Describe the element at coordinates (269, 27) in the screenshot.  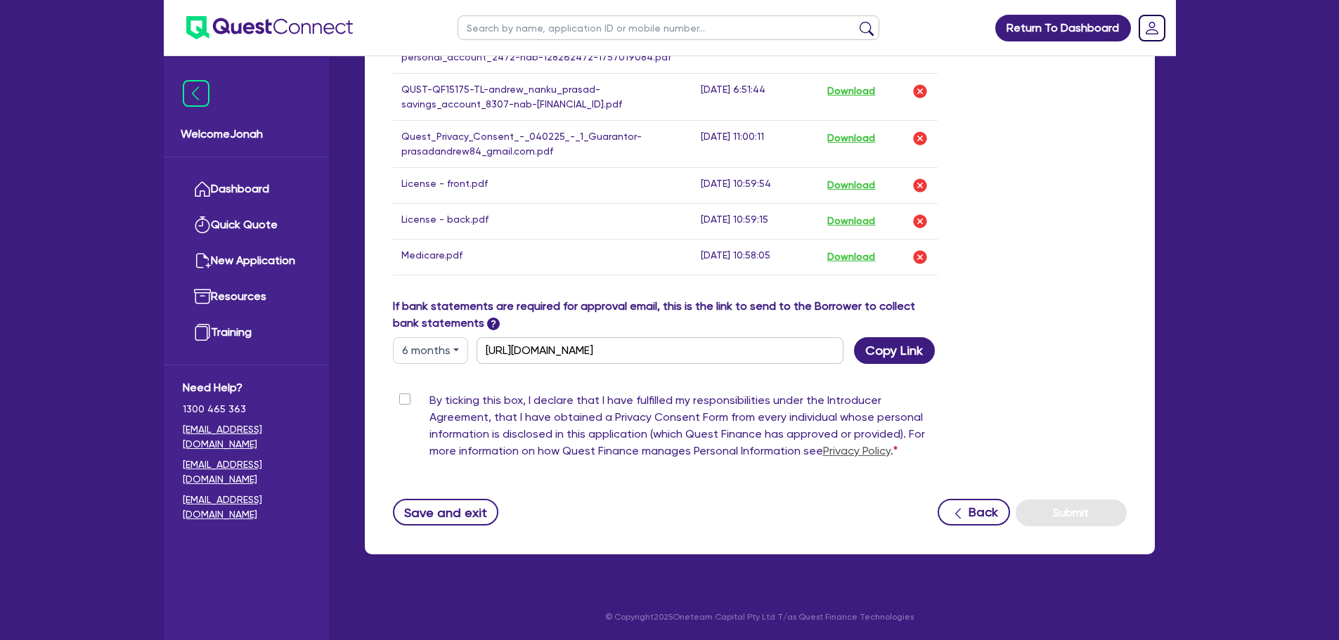
I see `img: quest-connect-logo-blue` at that location.